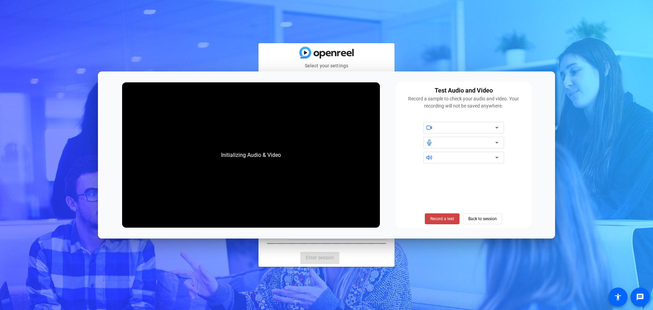  I want to click on span: Record a test, so click(442, 219).